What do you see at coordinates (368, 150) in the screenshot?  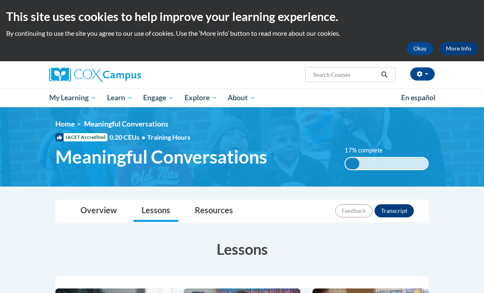 I see `label: 17% complete` at bounding box center [368, 150].